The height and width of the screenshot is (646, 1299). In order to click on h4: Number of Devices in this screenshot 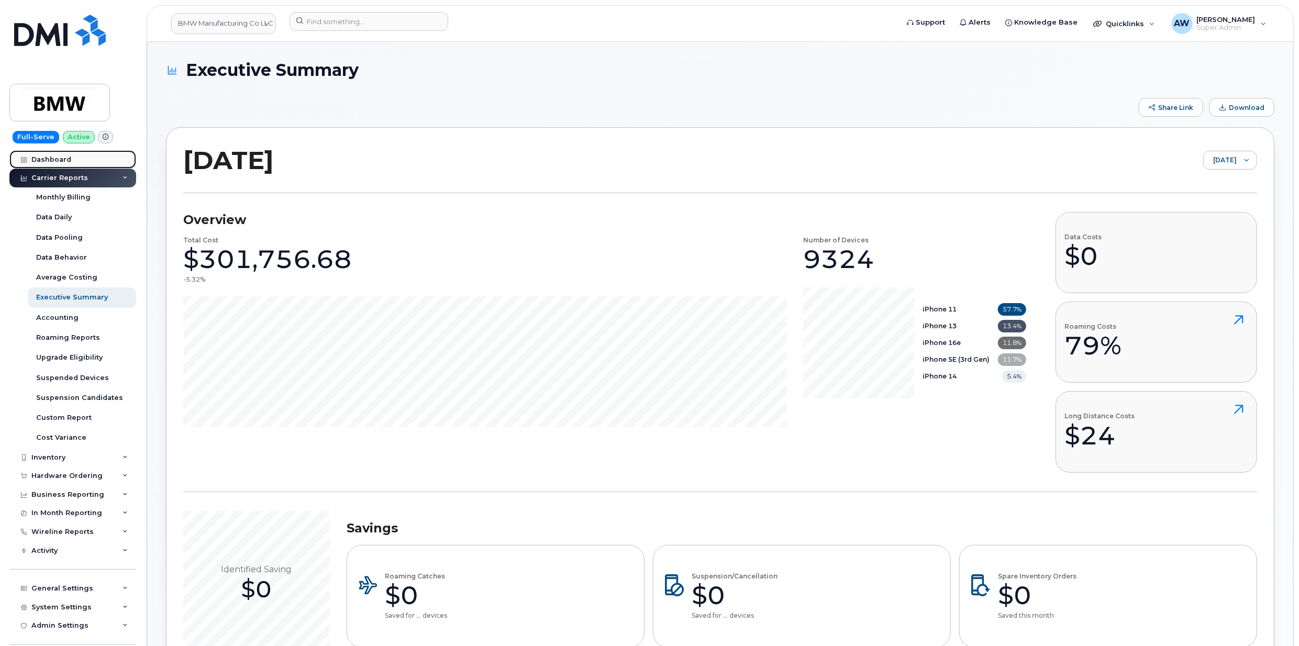, I will do `click(835, 240)`.